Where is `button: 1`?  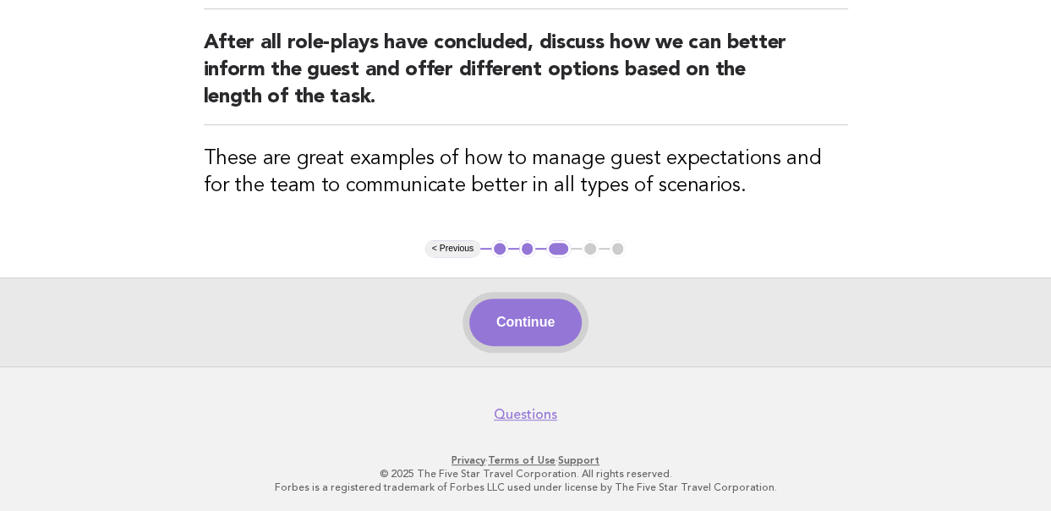
button: 1 is located at coordinates (500, 249).